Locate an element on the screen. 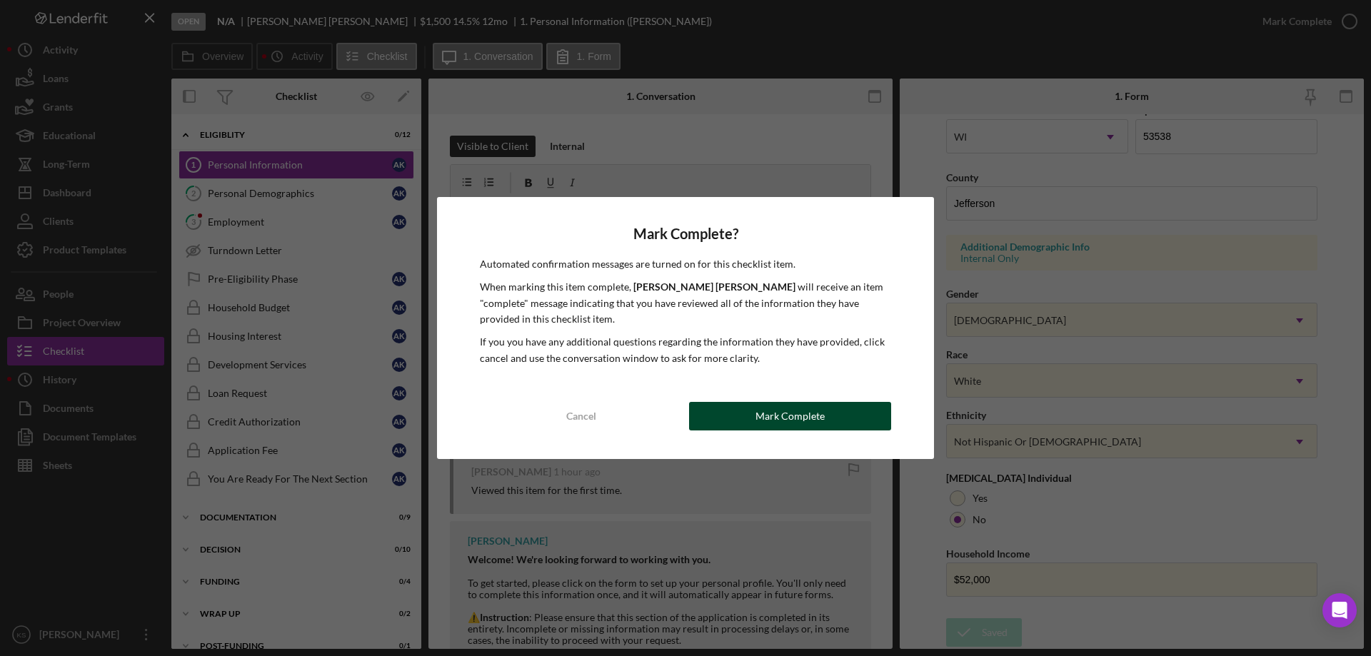  p: Automated confirmation messages are turned on for this checklist item. is located at coordinates (686, 264).